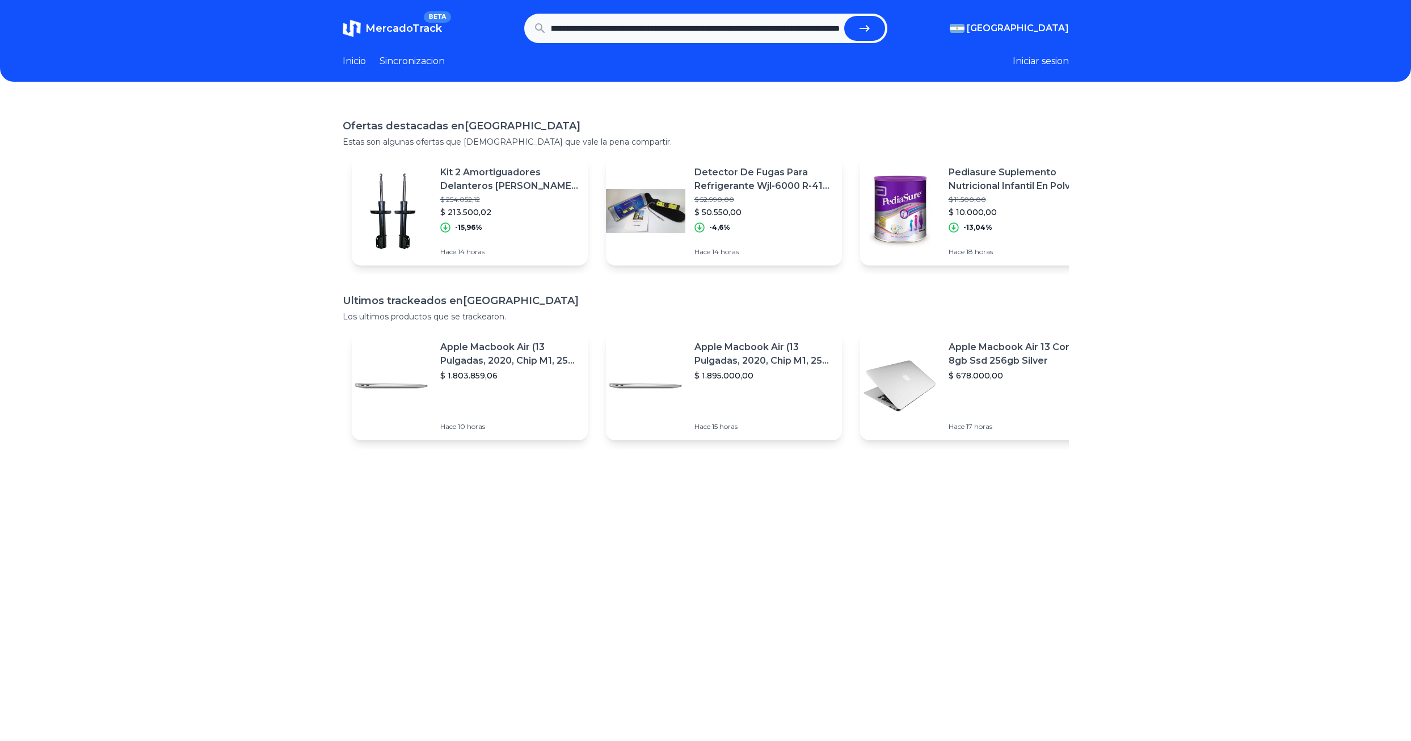 The height and width of the screenshot is (741, 1411). What do you see at coordinates (1017, 179) in the screenshot?
I see `p: Pediasure Suplemento Nutricional Infantil En Polvo X 400 Gr` at bounding box center [1017, 179].